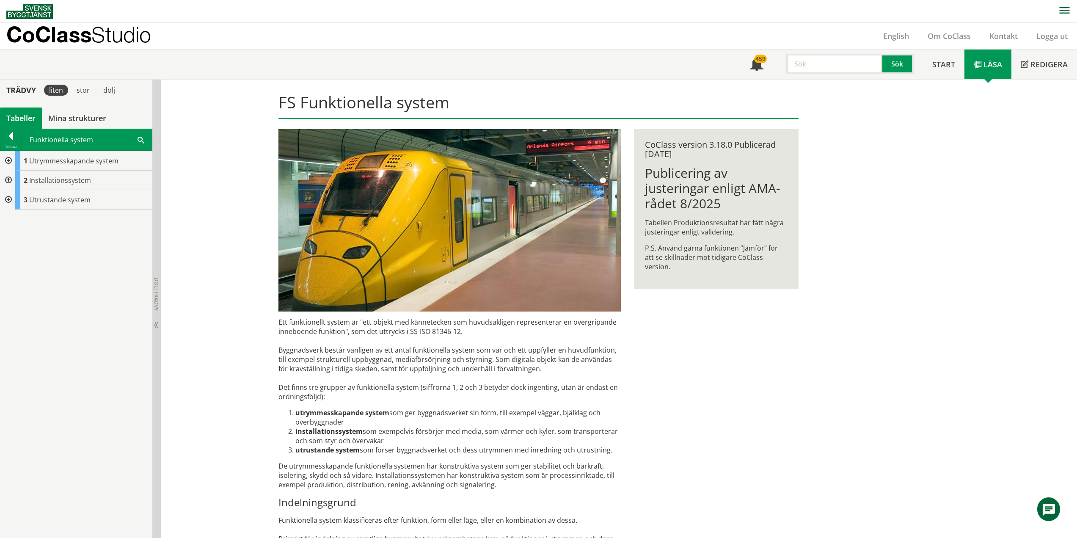 This screenshot has width=1077, height=538. Describe the element at coordinates (25, 180) in the screenshot. I see `span: 2` at that location.